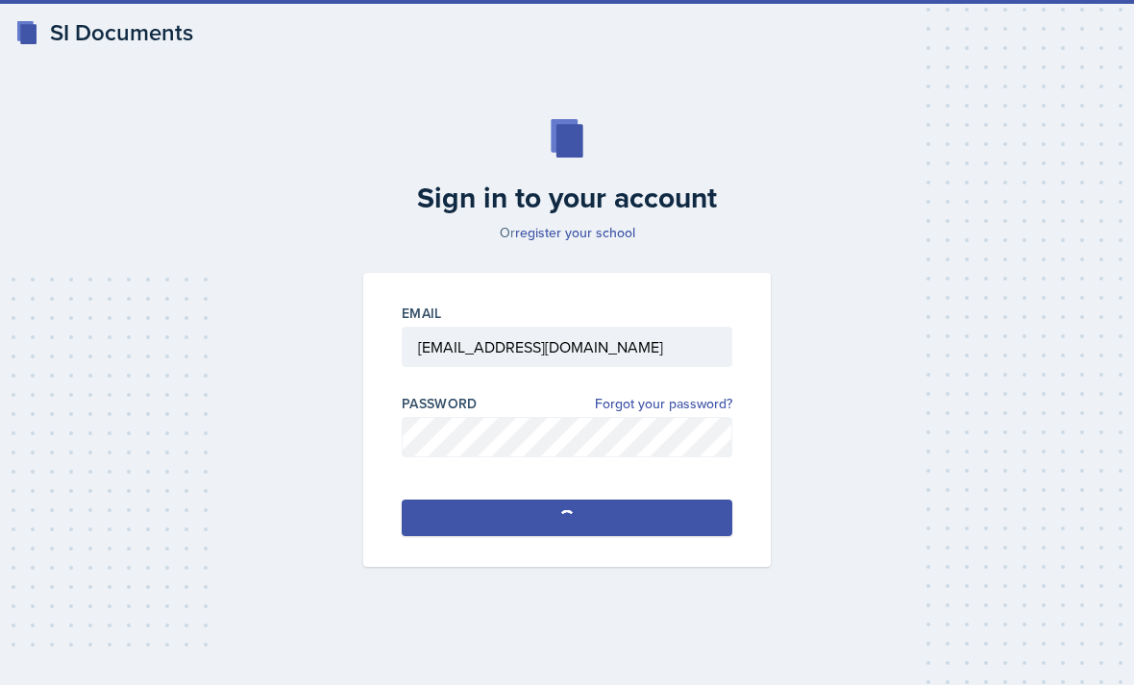 The image size is (1134, 685). What do you see at coordinates (104, 33) in the screenshot?
I see `div: SI Documents` at bounding box center [104, 33].